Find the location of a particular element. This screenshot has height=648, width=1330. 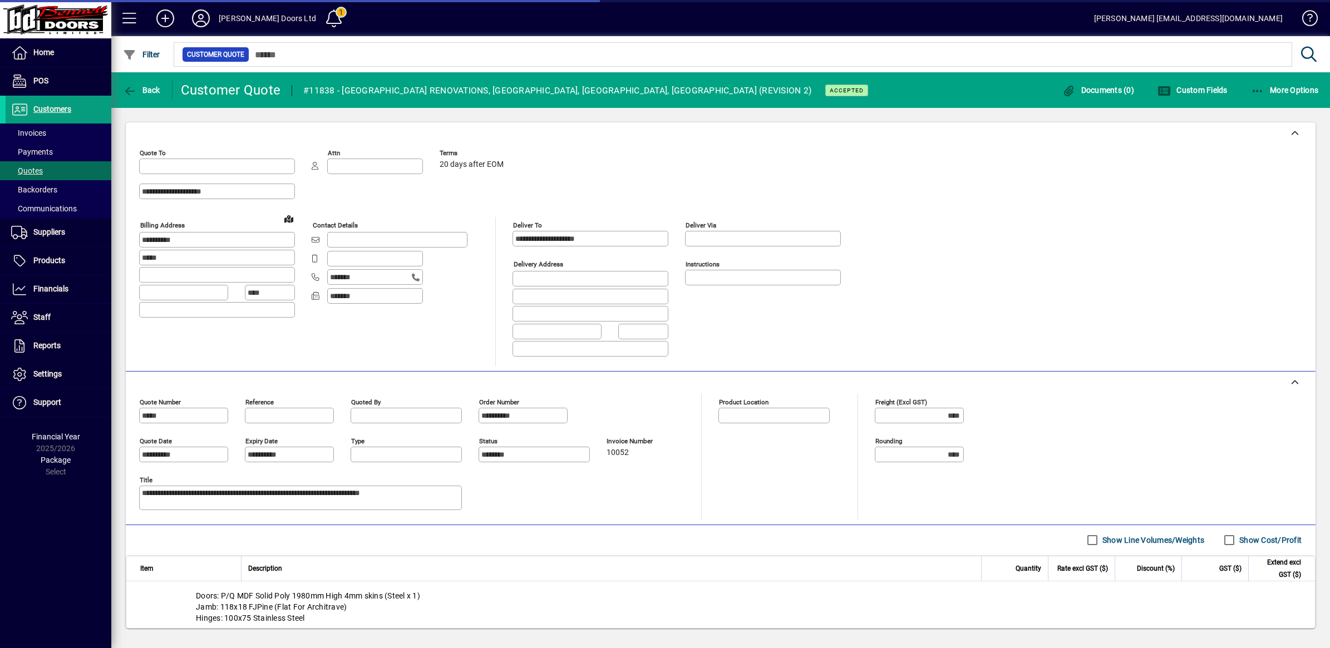

span: ACCEPTED is located at coordinates (846, 90).